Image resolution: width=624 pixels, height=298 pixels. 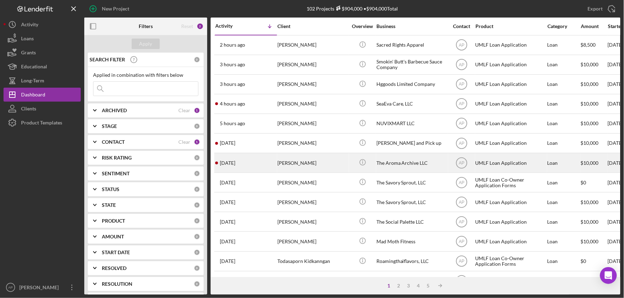 What do you see at coordinates (232, 45) in the screenshot?
I see `time: 2025-10-15 19:33` at bounding box center [232, 45].